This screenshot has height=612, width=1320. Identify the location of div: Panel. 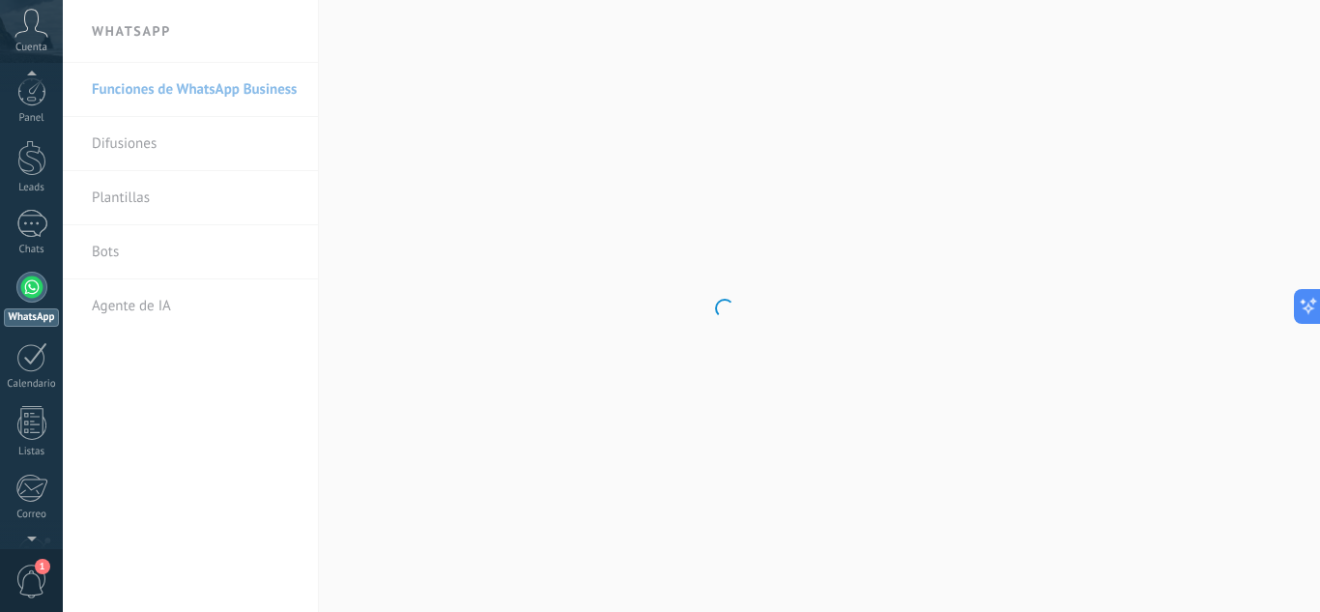
(32, 118).